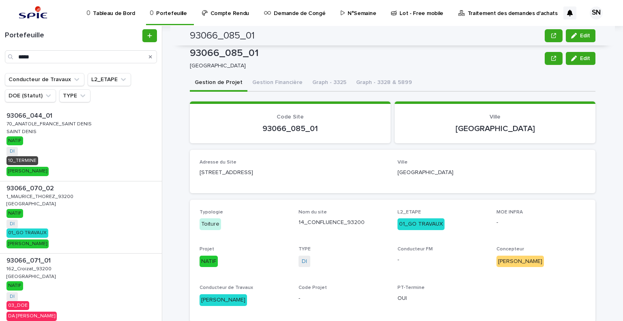  I want to click on div: Search, so click(81, 57).